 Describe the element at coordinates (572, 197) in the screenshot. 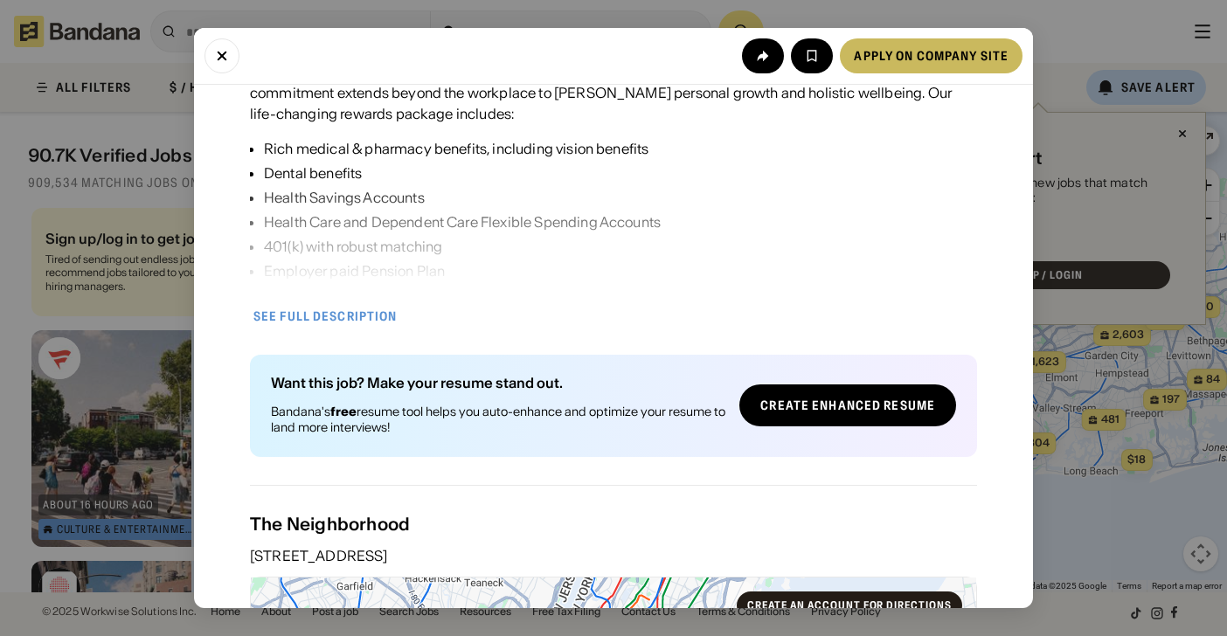

I see `div: Health Savings Accounts` at that location.